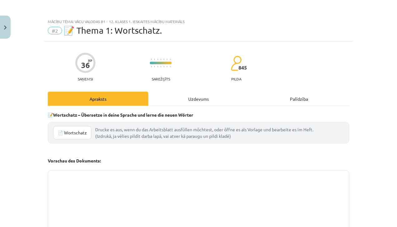 This screenshot has width=397, height=227. I want to click on div: Palīdzība, so click(299, 99).